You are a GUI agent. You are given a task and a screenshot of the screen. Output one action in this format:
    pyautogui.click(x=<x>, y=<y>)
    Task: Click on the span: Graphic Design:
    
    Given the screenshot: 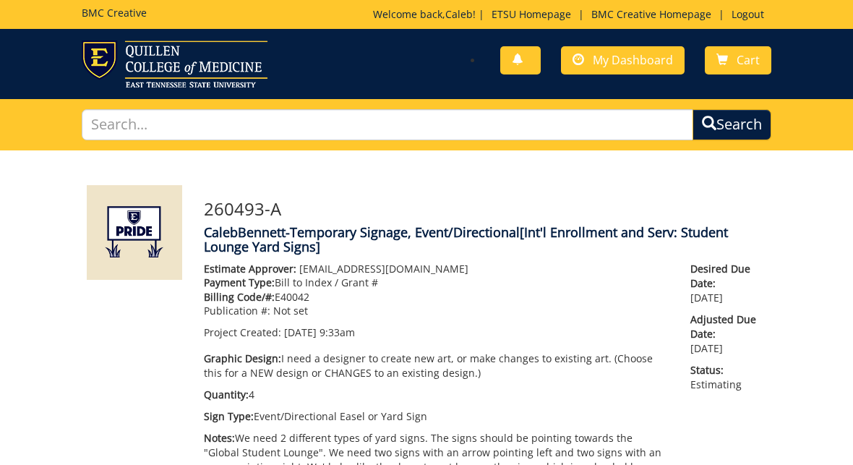 What is the action you would take?
    pyautogui.click(x=242, y=358)
    